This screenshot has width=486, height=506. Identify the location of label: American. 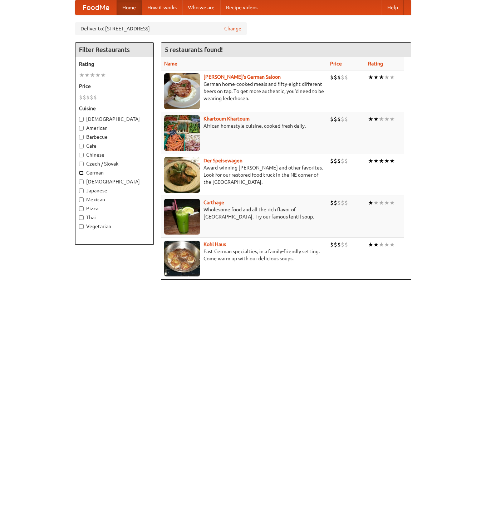
(114, 128).